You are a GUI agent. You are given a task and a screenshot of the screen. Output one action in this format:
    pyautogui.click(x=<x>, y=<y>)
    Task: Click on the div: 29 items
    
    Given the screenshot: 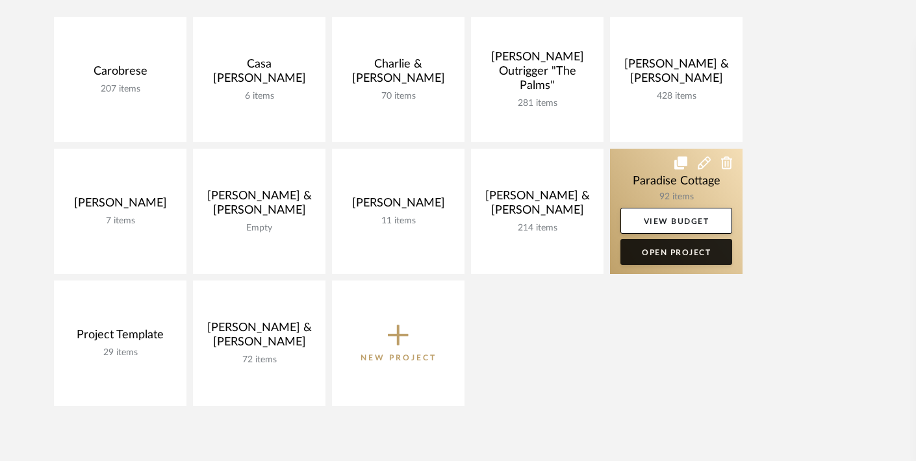 What is the action you would take?
    pyautogui.click(x=120, y=353)
    